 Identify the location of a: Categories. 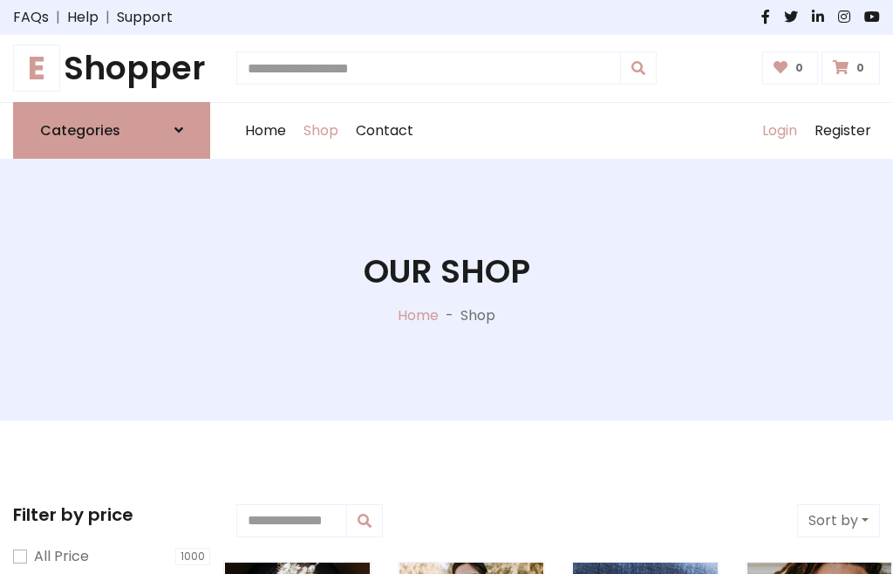
(112, 130).